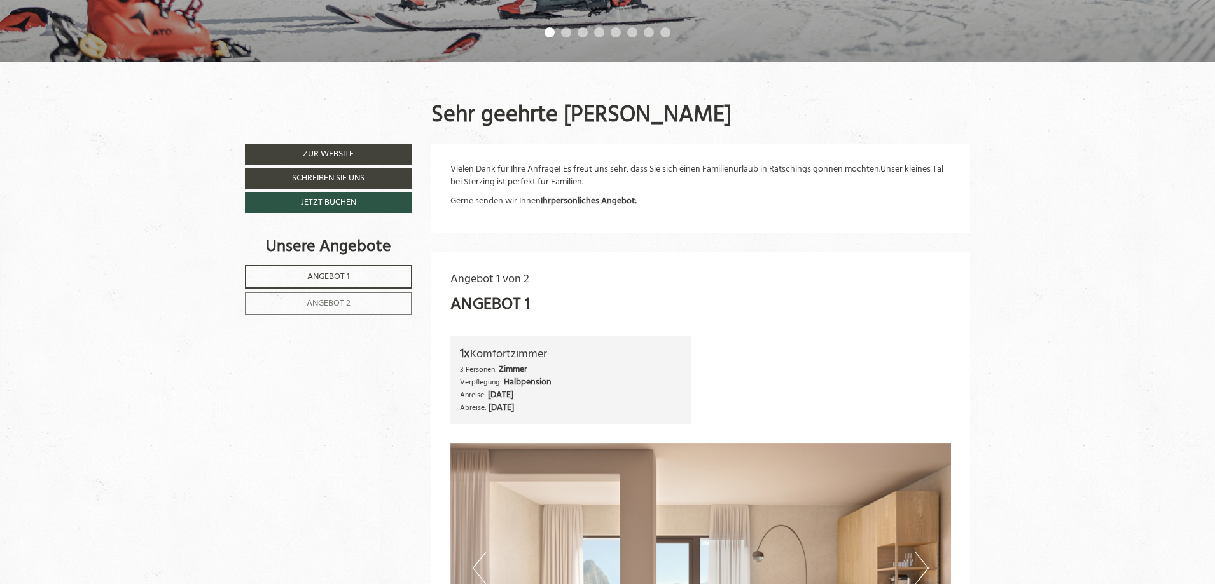  What do you see at coordinates (404, 62) in the screenshot?
I see `small: 08:30` at bounding box center [404, 62].